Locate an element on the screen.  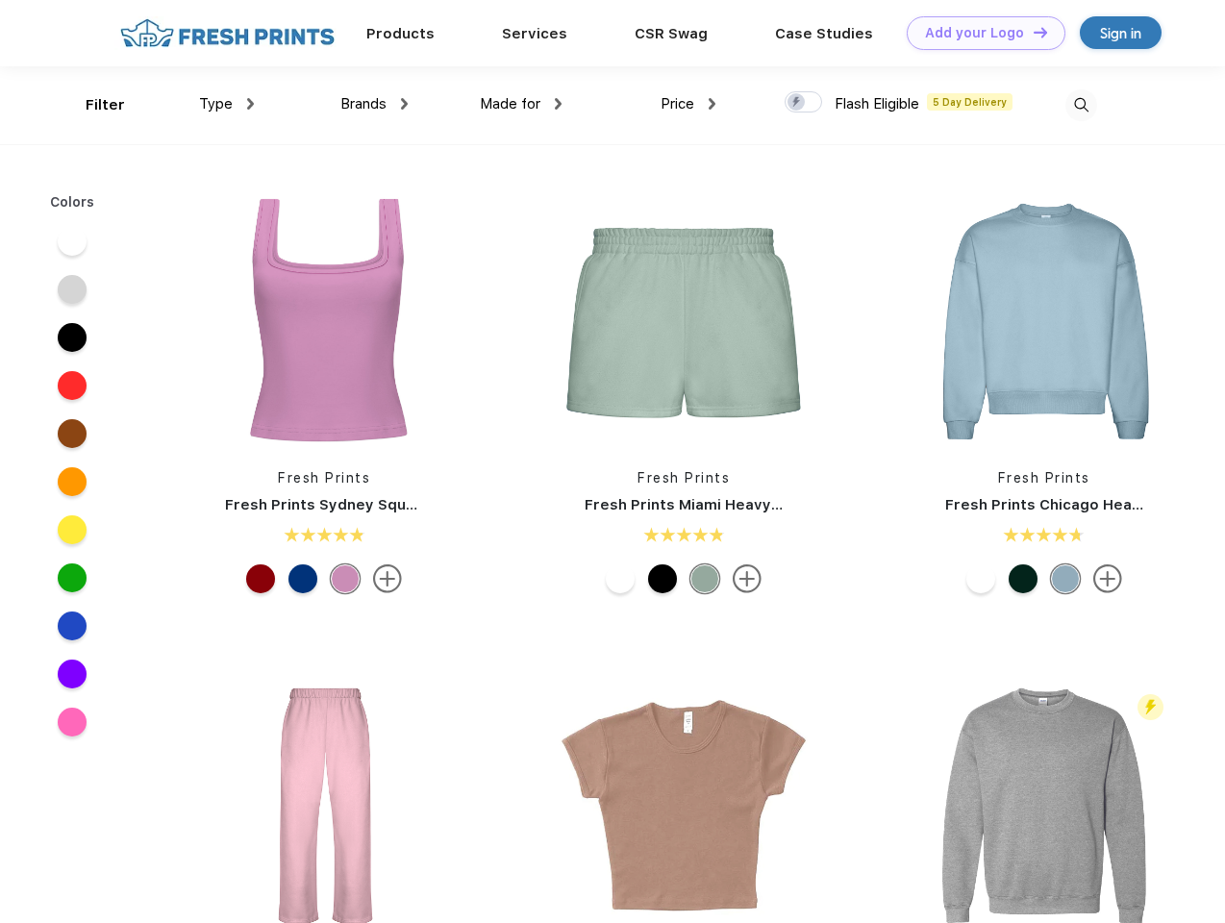
div: Sign in is located at coordinates (1120, 33).